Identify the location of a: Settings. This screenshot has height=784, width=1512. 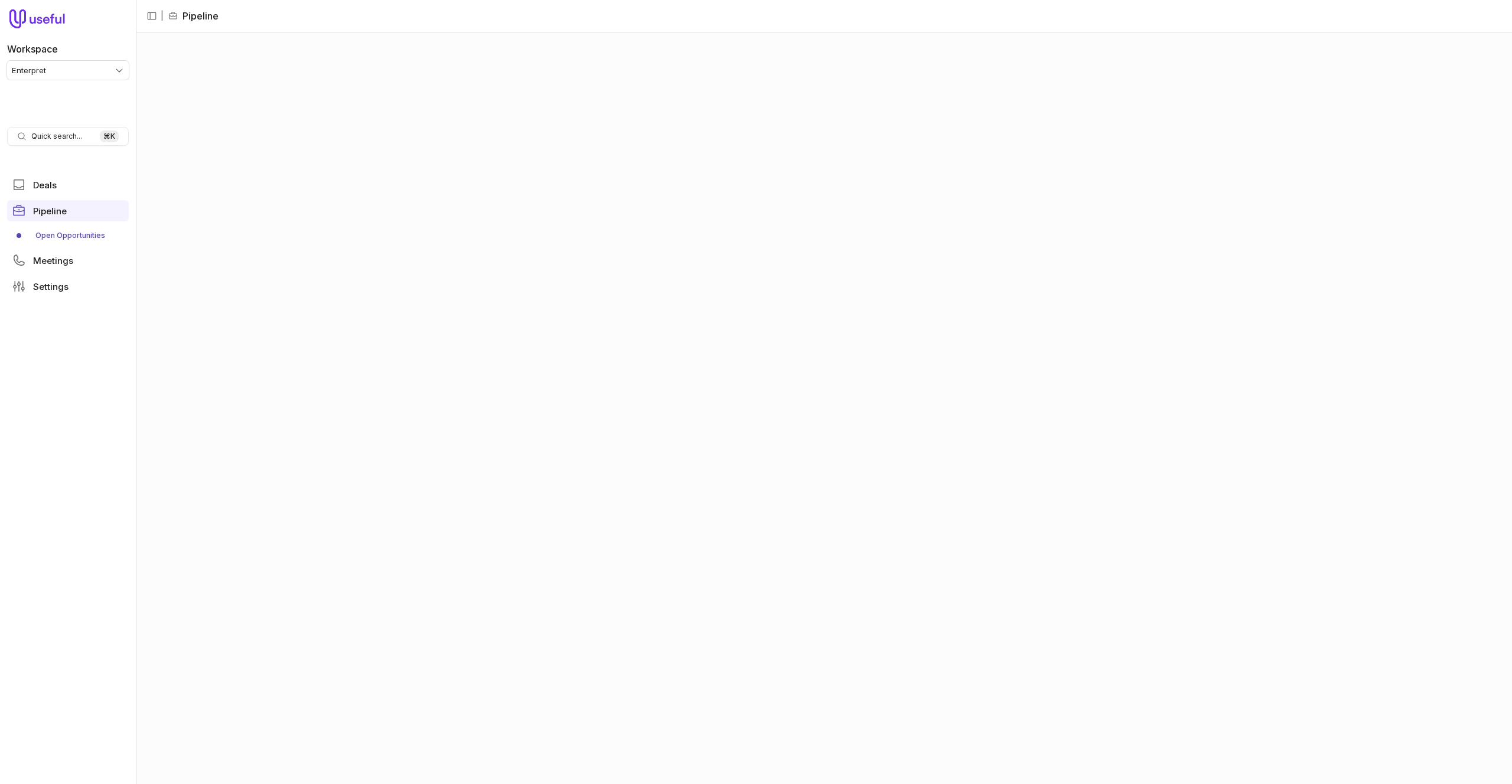
(68, 287).